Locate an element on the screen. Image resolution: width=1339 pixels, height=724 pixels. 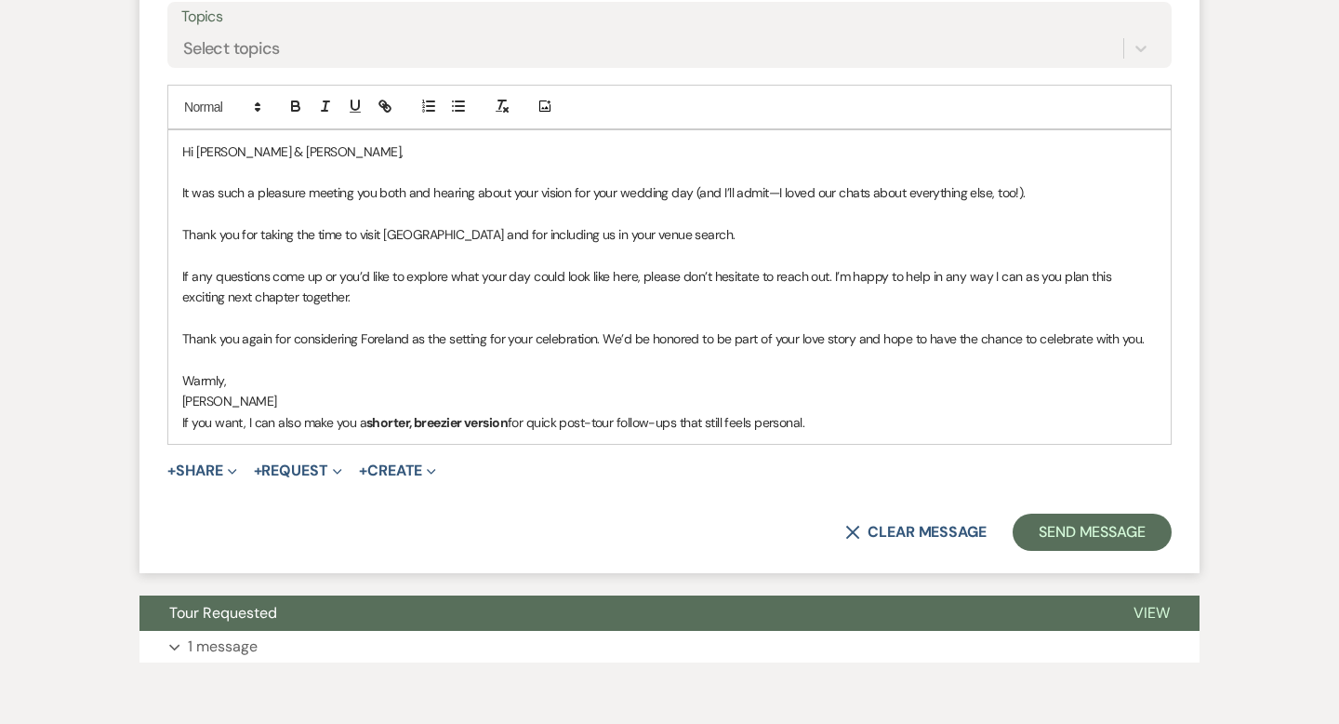
p: 1 message is located at coordinates (222, 646).